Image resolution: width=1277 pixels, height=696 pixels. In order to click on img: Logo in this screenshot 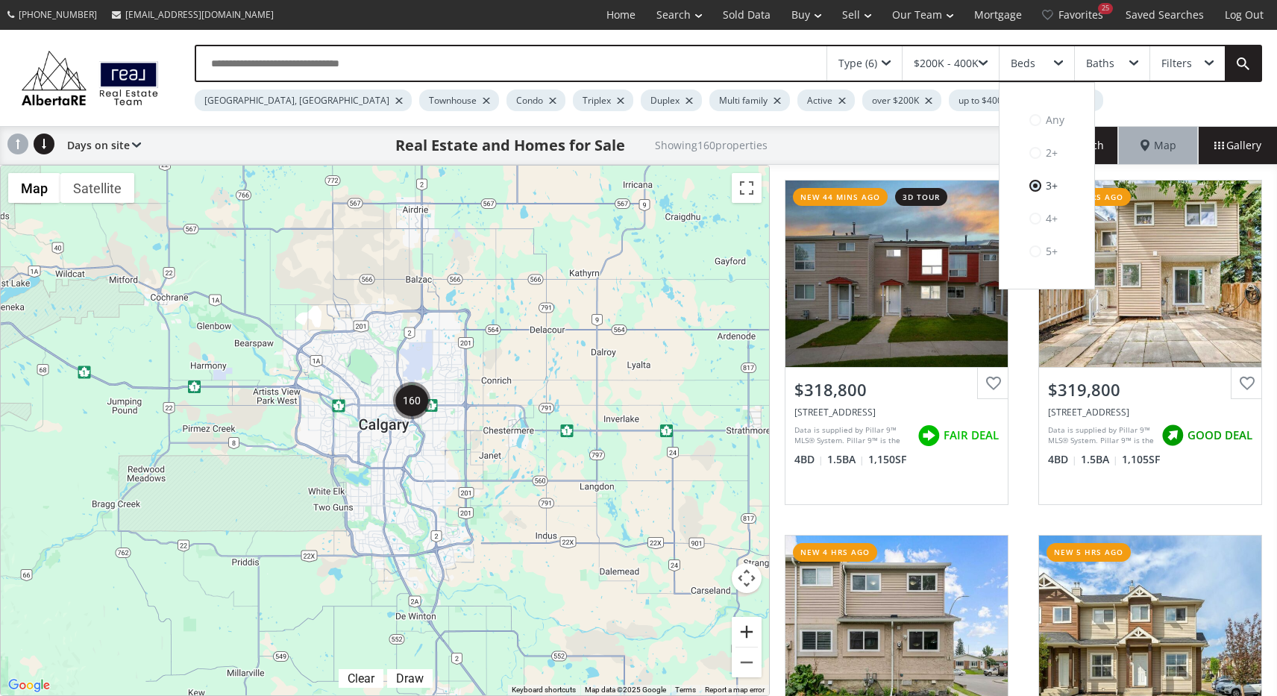, I will do `click(89, 78)`.